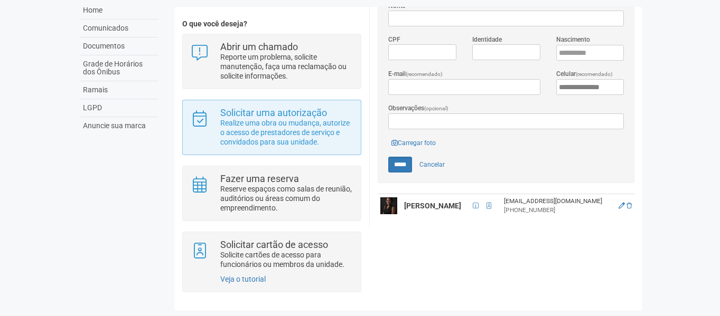  I want to click on a: Excluir membro, so click(629, 206).